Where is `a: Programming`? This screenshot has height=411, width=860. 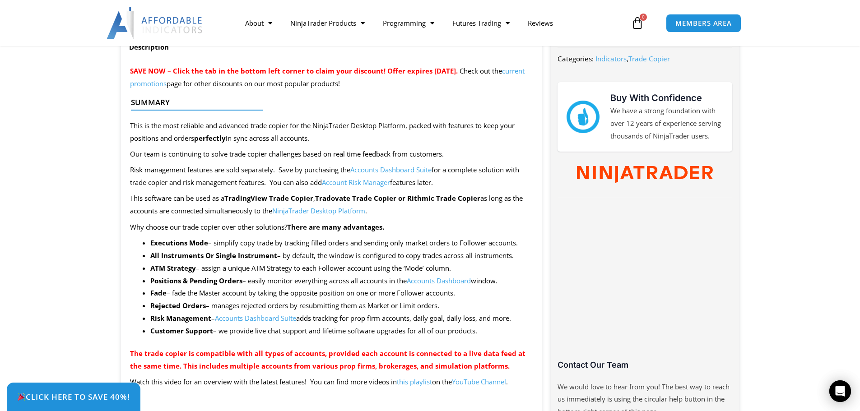 a: Programming is located at coordinates (409, 23).